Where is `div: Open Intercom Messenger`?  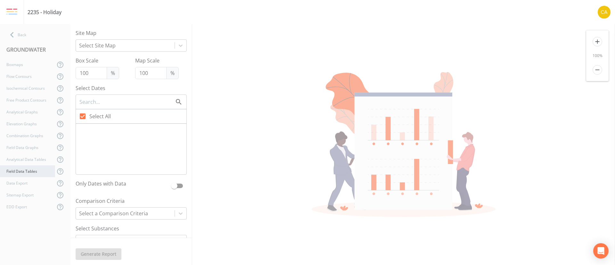
div: Open Intercom Messenger is located at coordinates (601, 251).